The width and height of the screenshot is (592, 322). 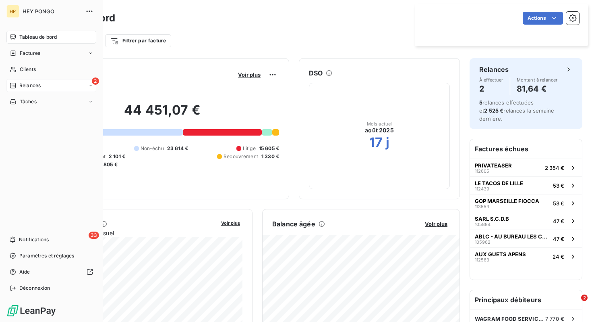 What do you see at coordinates (482, 206) in the screenshot?
I see `span: 113553` at bounding box center [482, 206].